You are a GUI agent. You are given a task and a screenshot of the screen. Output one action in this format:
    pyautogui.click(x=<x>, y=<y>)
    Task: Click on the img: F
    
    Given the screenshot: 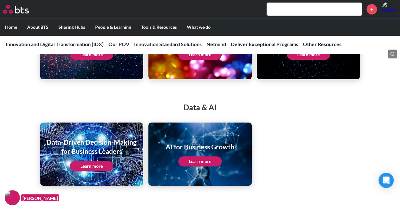 What is the action you would take?
    pyautogui.click(x=12, y=198)
    